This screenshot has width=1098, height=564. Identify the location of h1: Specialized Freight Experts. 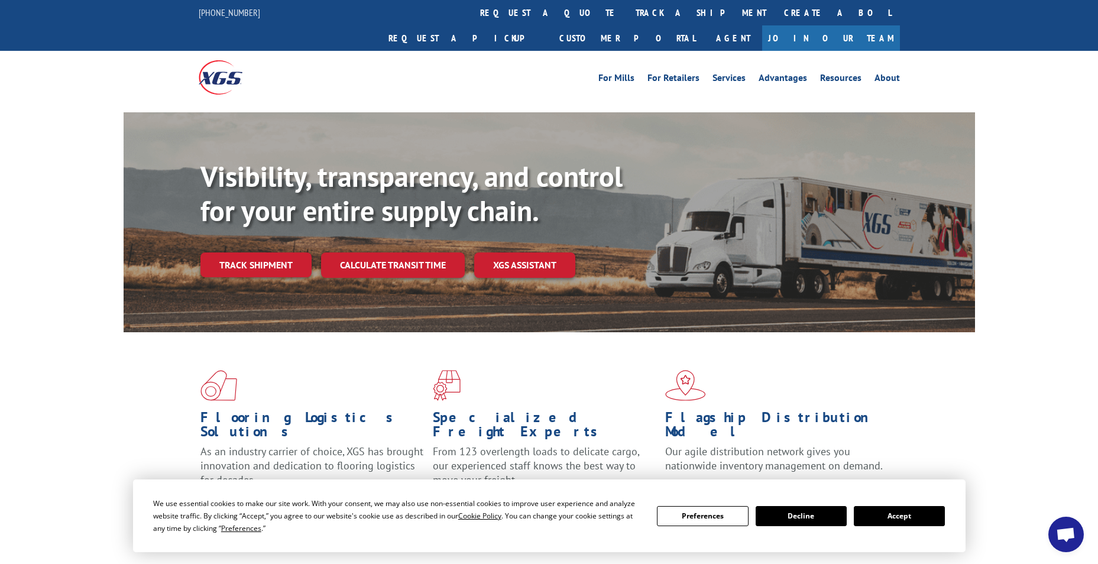
(544, 427).